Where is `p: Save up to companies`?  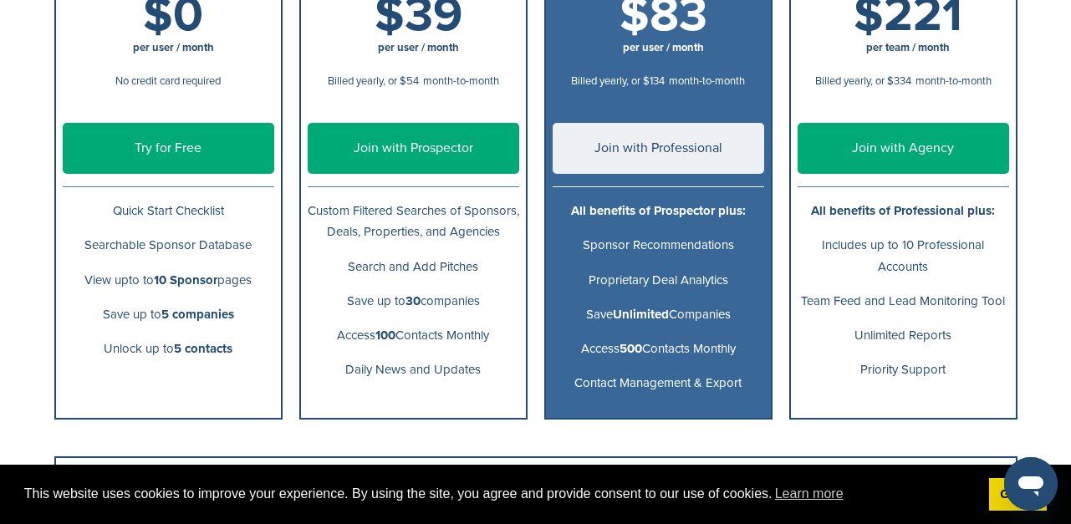 p: Save up to companies is located at coordinates (413, 301).